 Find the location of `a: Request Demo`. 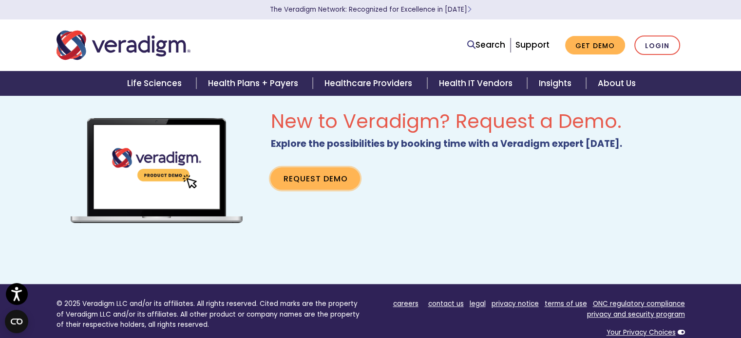

a: Request Demo is located at coordinates (315, 179).